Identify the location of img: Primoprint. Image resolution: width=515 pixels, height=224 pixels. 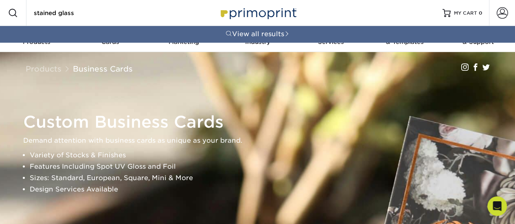
(258, 13).